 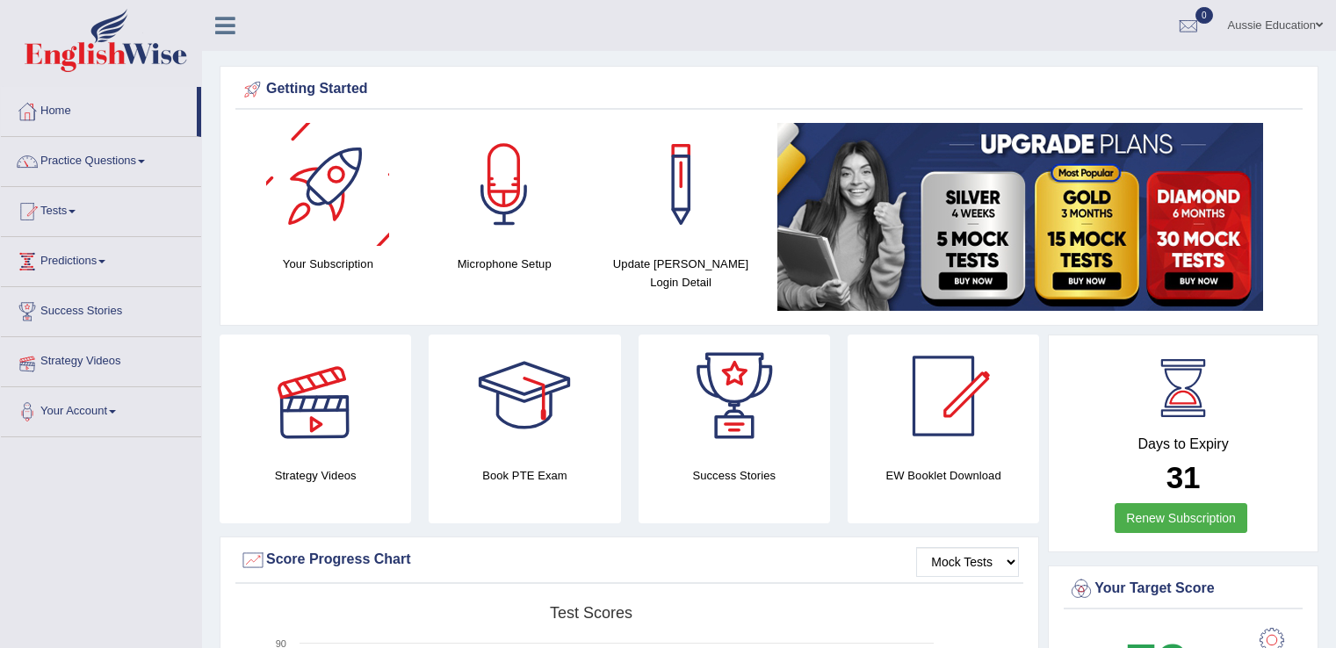 I want to click on div: Getting Started, so click(x=769, y=90).